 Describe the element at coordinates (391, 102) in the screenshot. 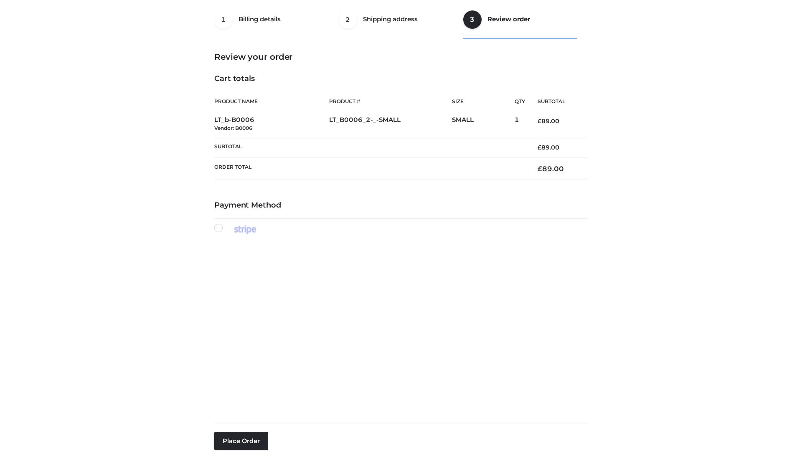

I see `th: Product #` at that location.